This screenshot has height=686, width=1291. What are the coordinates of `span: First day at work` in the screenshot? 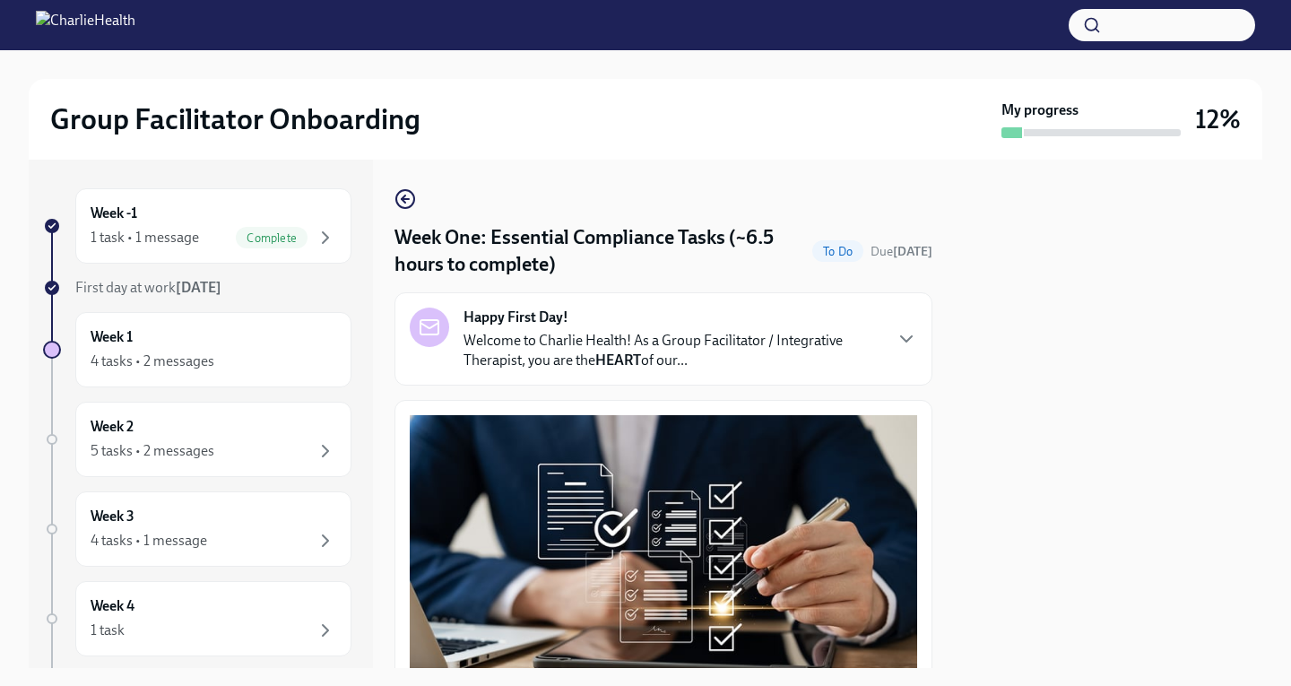 It's located at (148, 287).